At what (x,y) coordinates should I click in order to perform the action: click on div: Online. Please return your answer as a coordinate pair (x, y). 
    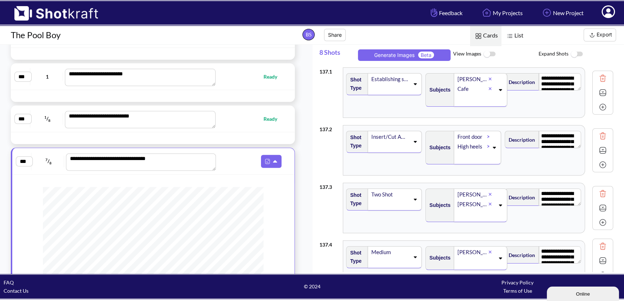
    Looking at the image, I should click on (36, 9).